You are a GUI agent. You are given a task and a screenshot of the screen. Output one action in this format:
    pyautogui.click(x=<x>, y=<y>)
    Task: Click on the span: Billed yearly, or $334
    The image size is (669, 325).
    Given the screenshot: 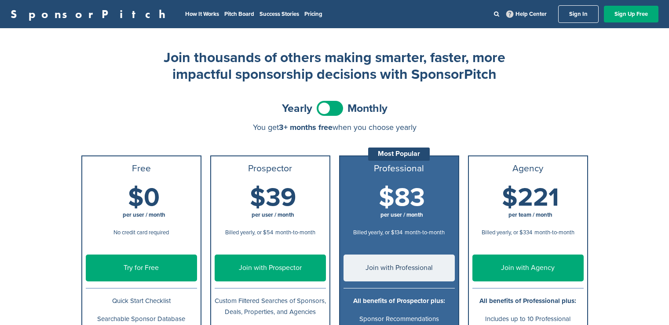 What is the action you would take?
    pyautogui.click(x=507, y=232)
    